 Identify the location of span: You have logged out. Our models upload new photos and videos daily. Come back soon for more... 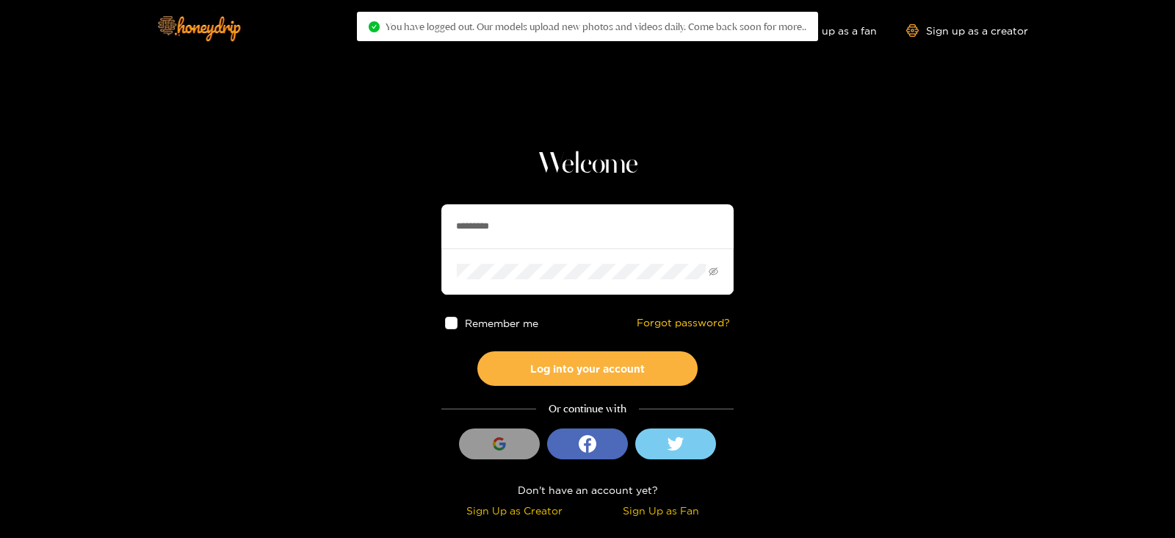
(596, 26).